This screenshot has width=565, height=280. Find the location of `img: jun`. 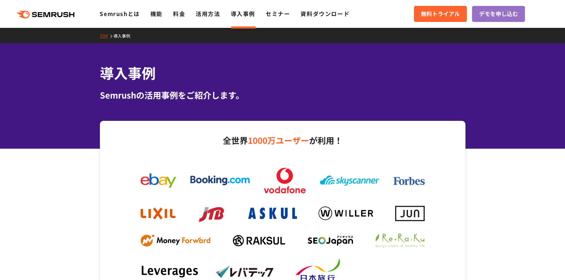

img: jun is located at coordinates (409, 213).